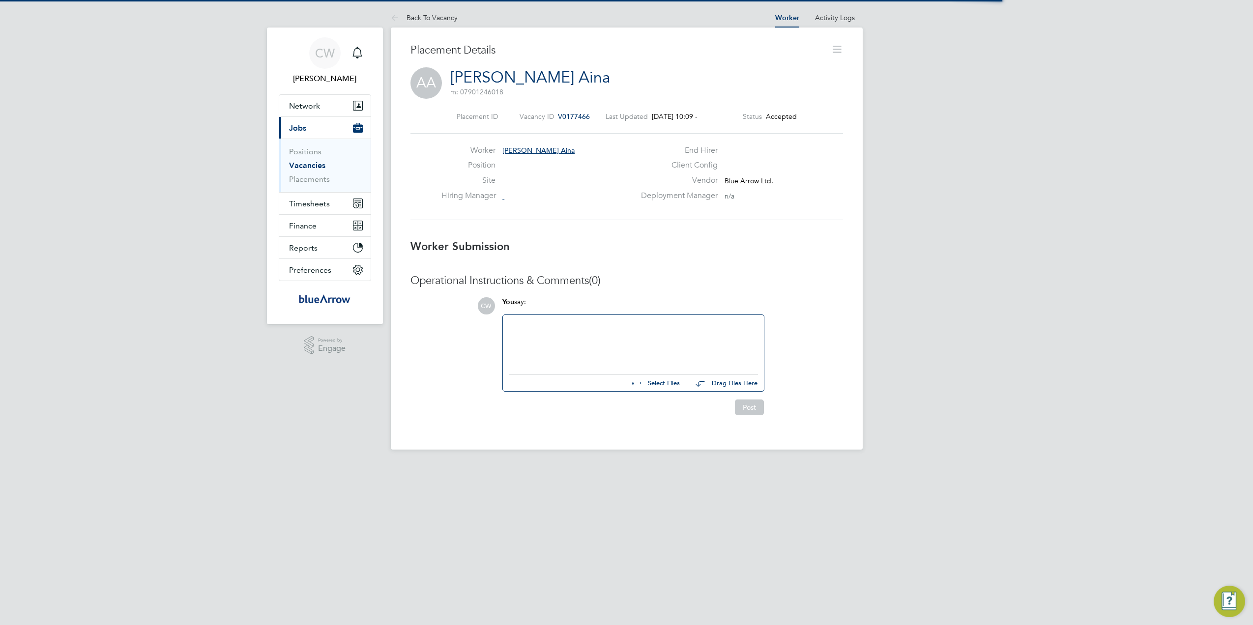 The image size is (1253, 625). Describe the element at coordinates (469, 196) in the screenshot. I see `label: Hiring Manager` at that location.